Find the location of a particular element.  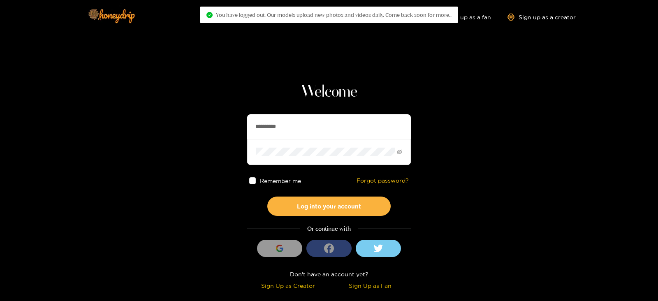

a: Sign up as a creator is located at coordinates (541, 17).